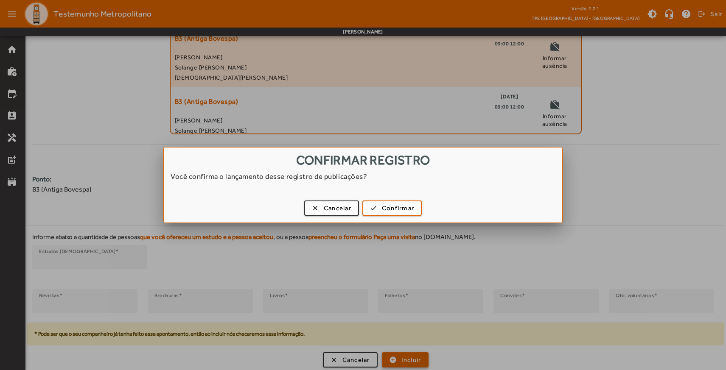  What do you see at coordinates (363, 160) in the screenshot?
I see `span: Confirmar registro` at bounding box center [363, 160].